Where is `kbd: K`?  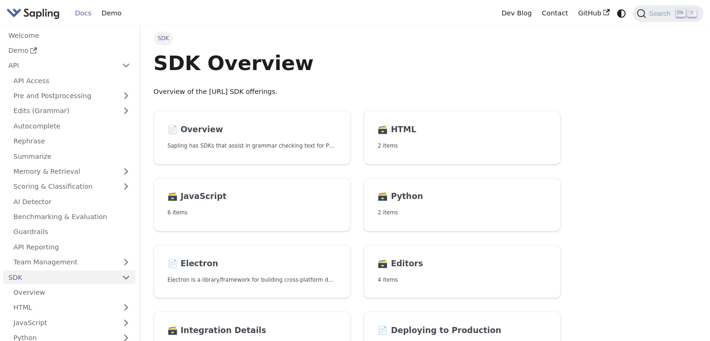
kbd: K is located at coordinates (692, 13).